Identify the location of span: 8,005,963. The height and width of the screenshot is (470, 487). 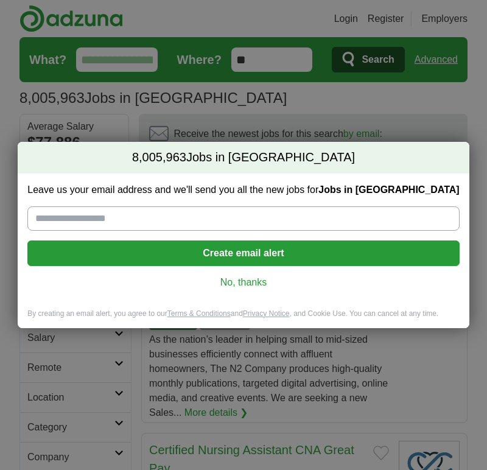
(159, 158).